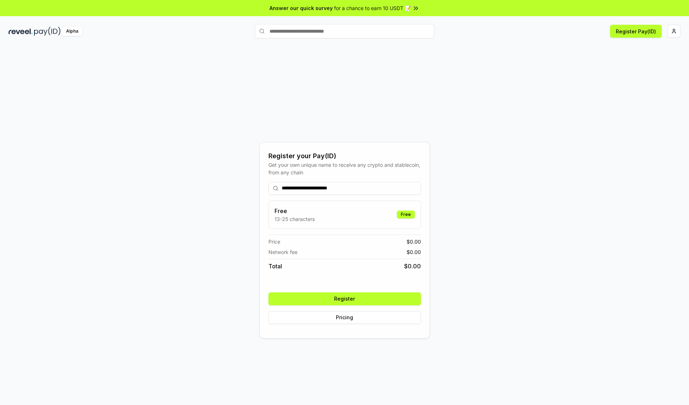 The height and width of the screenshot is (405, 689). Describe the element at coordinates (345, 318) in the screenshot. I see `button: Pricing` at that location.